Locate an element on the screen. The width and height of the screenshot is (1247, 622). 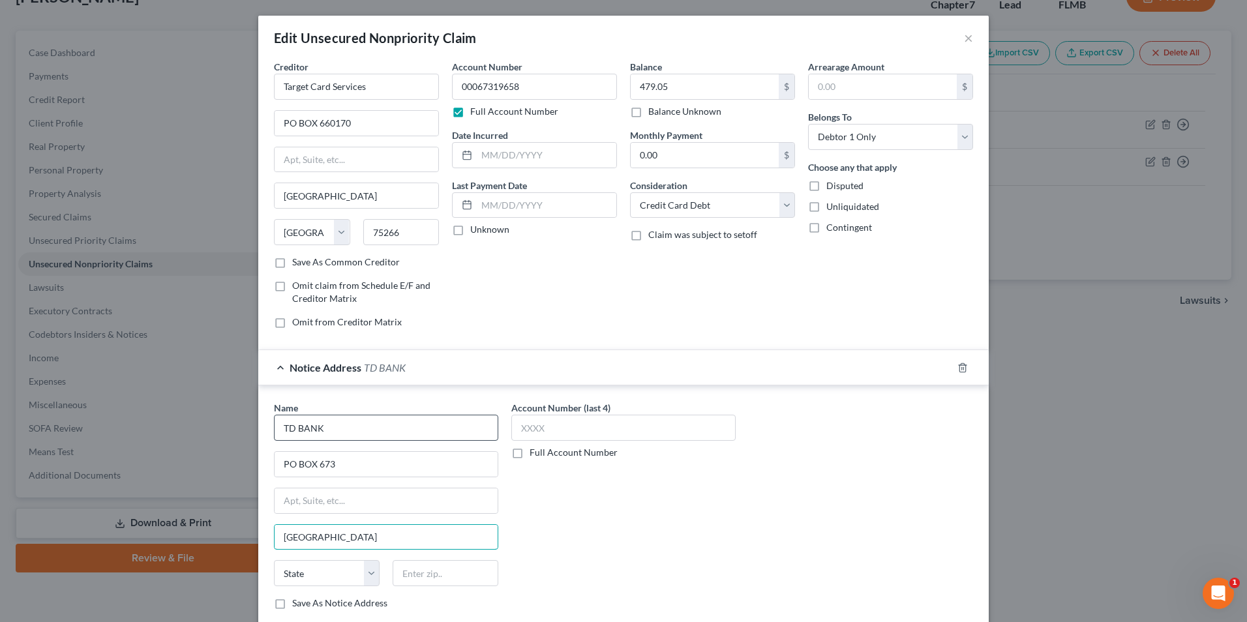
span: Unliquidated is located at coordinates (852, 206).